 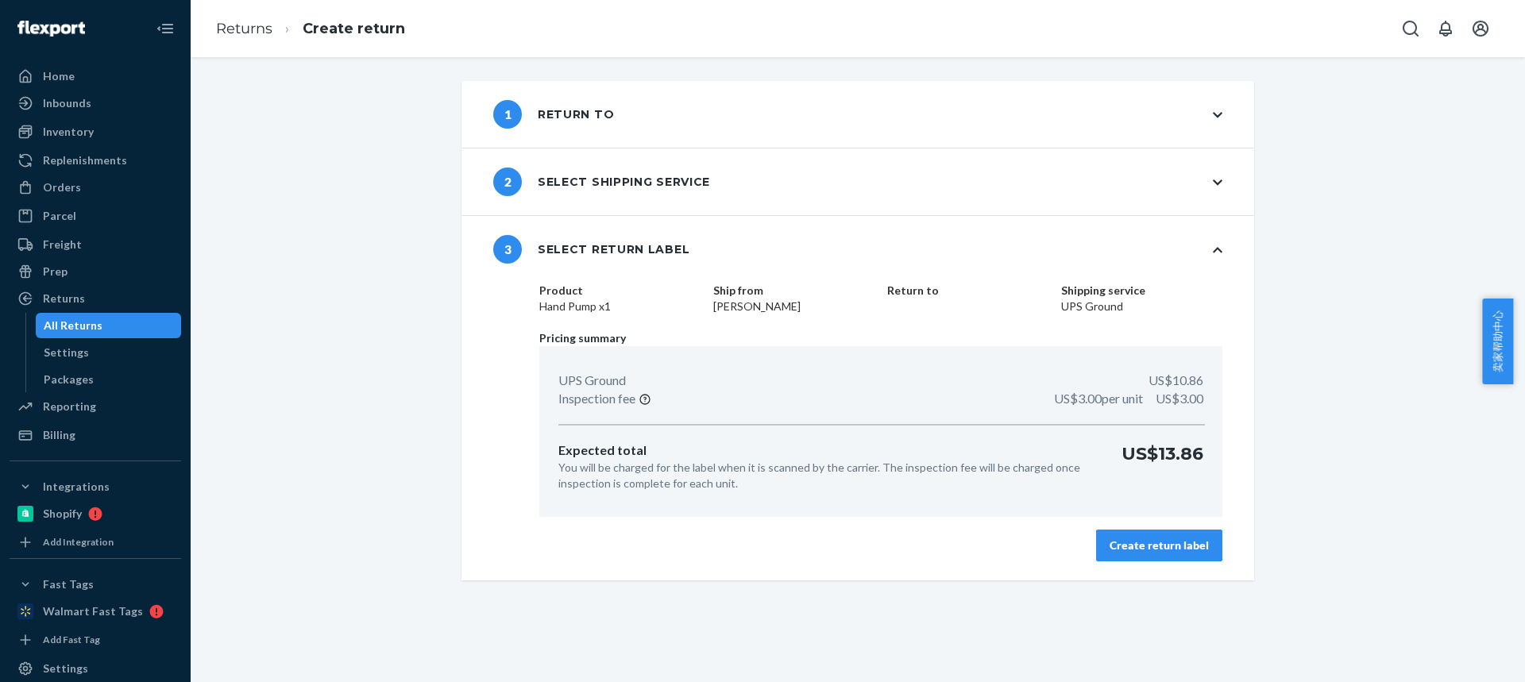 I want to click on div: Inventory, so click(x=68, y=132).